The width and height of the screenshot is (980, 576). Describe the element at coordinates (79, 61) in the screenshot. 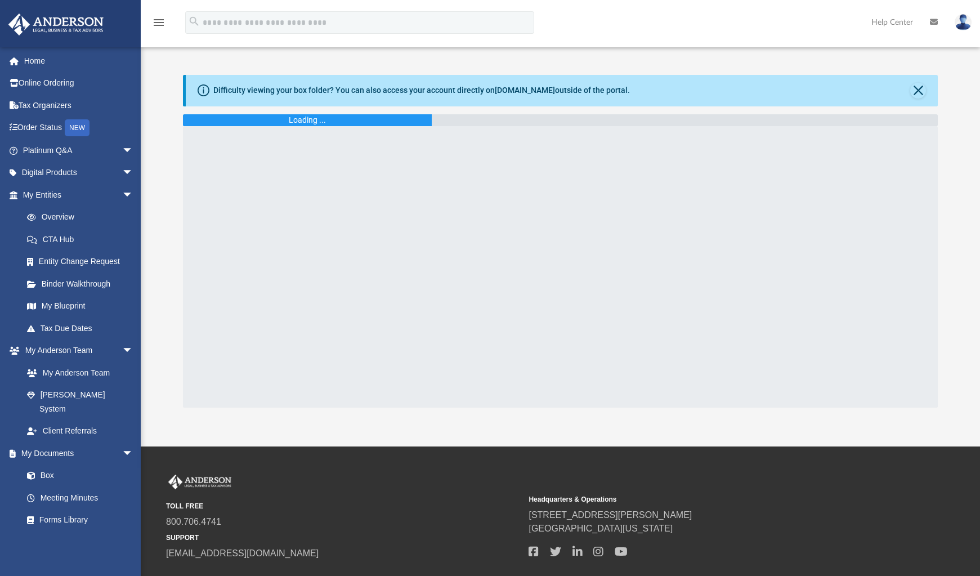

I see `a: Home` at that location.